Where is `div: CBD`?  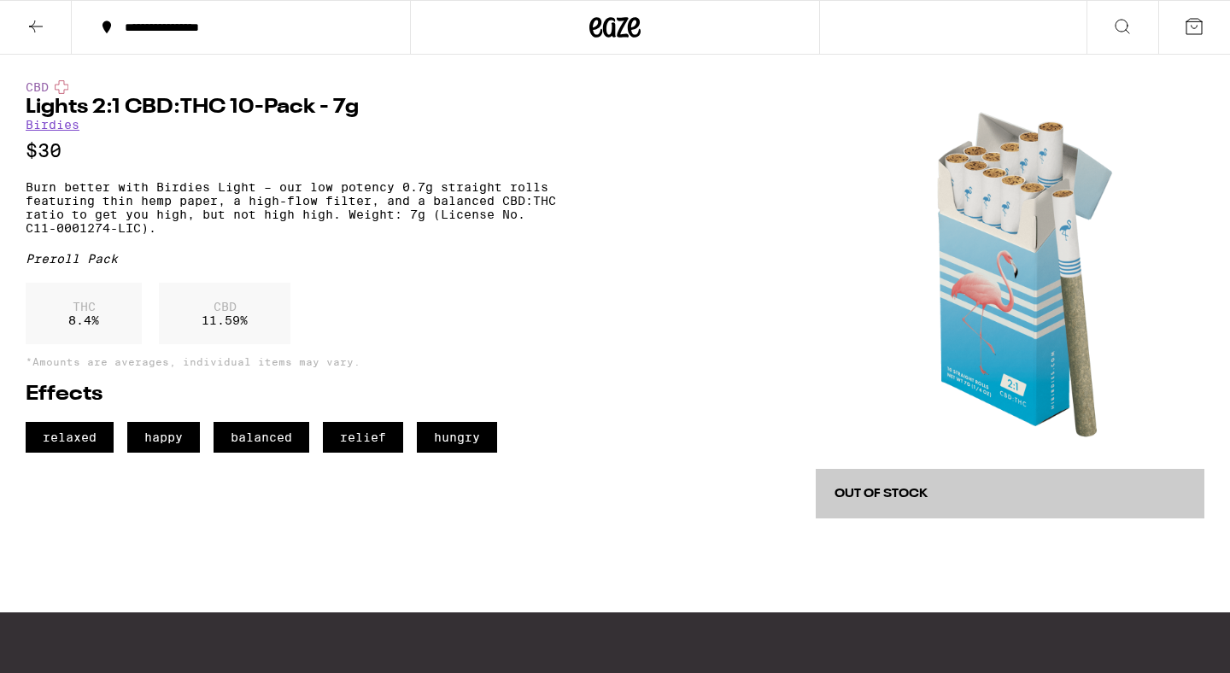
div: CBD is located at coordinates (291, 87).